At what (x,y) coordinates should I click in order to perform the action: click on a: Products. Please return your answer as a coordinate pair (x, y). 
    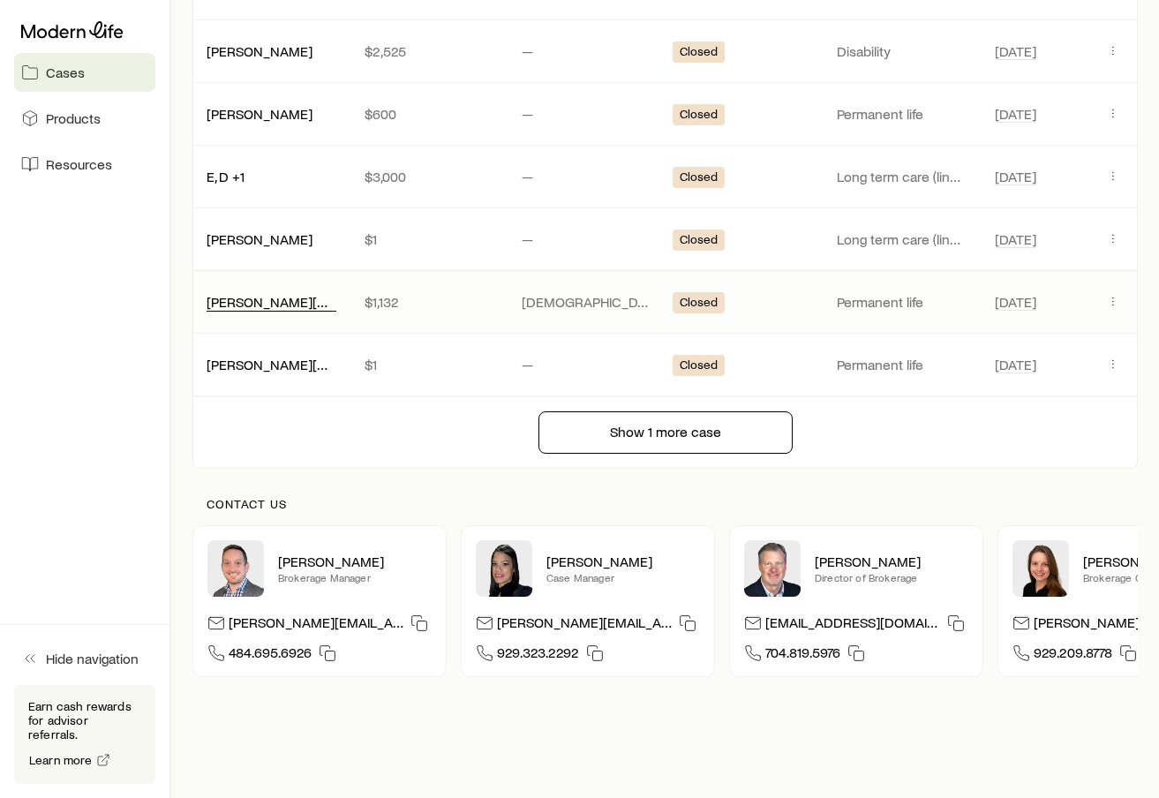
    Looking at the image, I should click on (85, 118).